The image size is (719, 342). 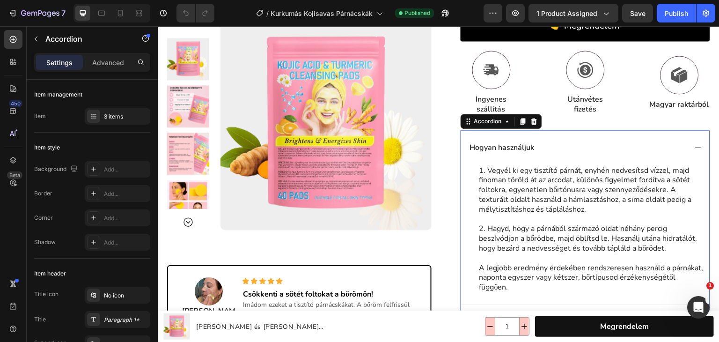 What do you see at coordinates (638, 13) in the screenshot?
I see `button: Save` at bounding box center [638, 13].